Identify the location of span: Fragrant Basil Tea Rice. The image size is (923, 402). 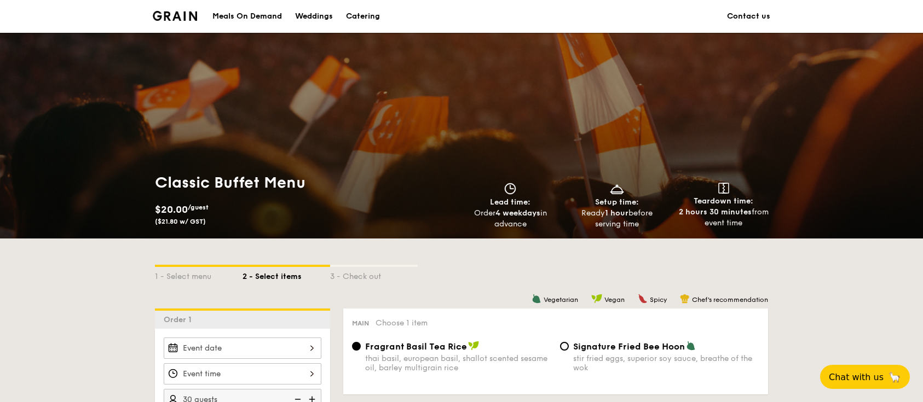
(416, 346).